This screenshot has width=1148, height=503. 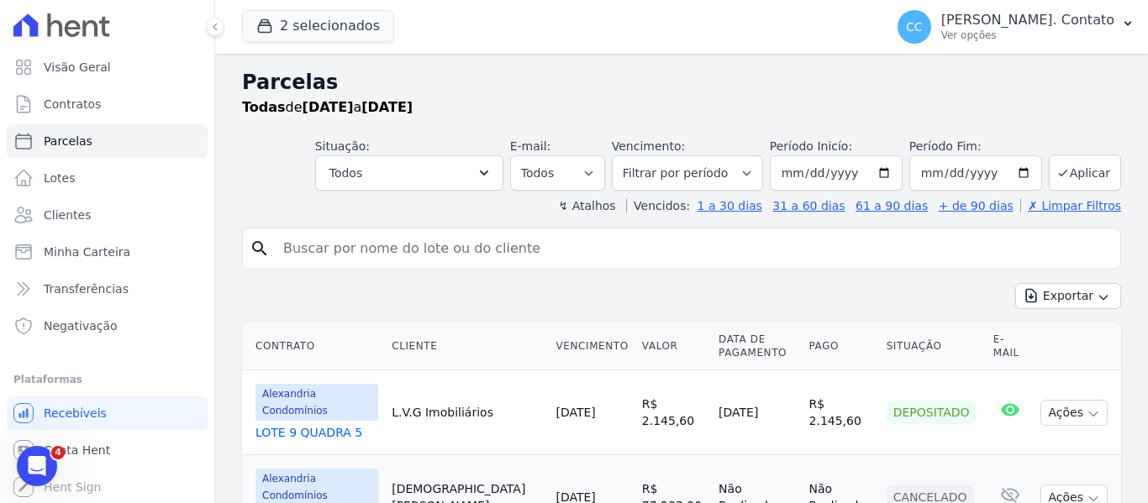 What do you see at coordinates (658, 206) in the screenshot?
I see `label: Vencidos:` at bounding box center [658, 206].